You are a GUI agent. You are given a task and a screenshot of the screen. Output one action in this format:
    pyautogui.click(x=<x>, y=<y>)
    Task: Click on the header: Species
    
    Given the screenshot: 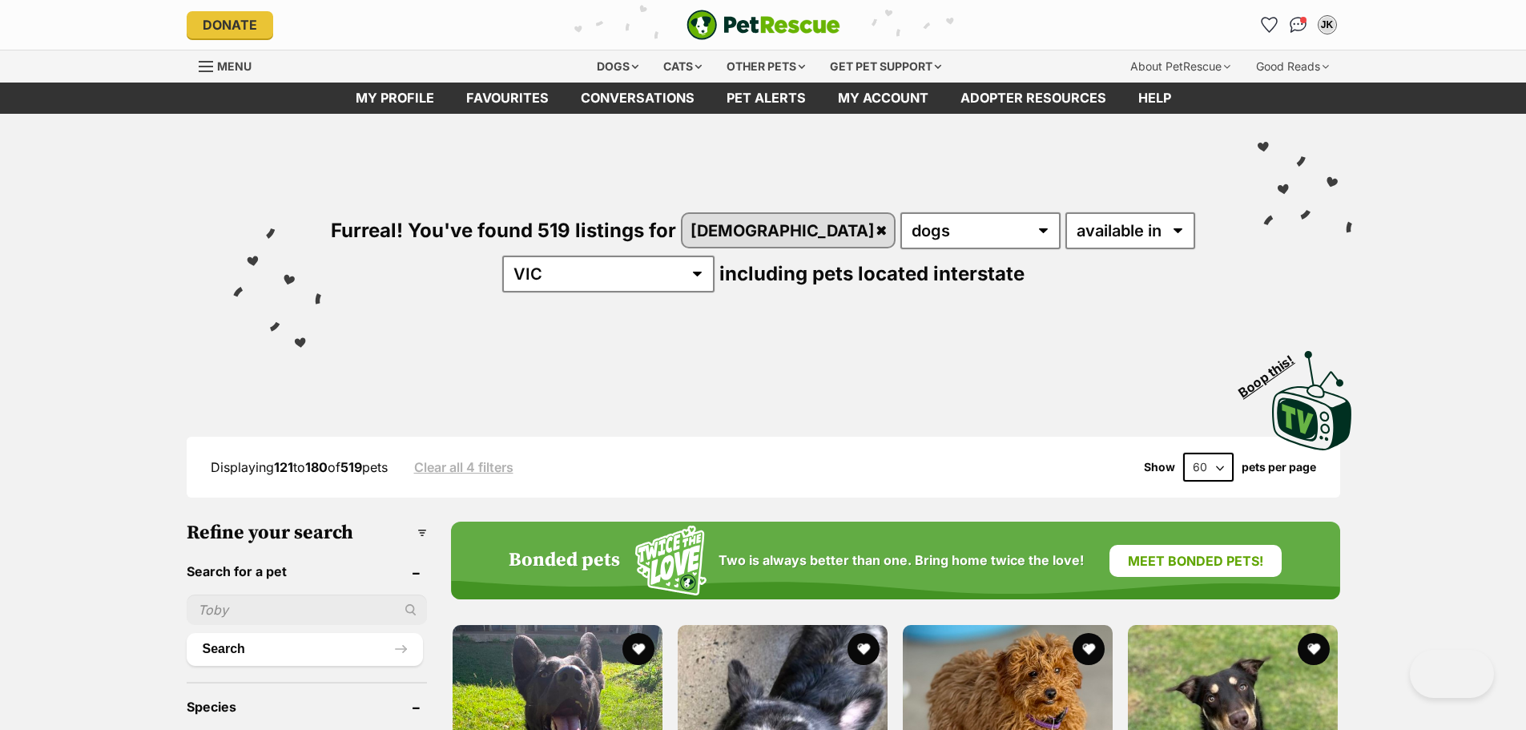 What is the action you would take?
    pyautogui.click(x=307, y=707)
    